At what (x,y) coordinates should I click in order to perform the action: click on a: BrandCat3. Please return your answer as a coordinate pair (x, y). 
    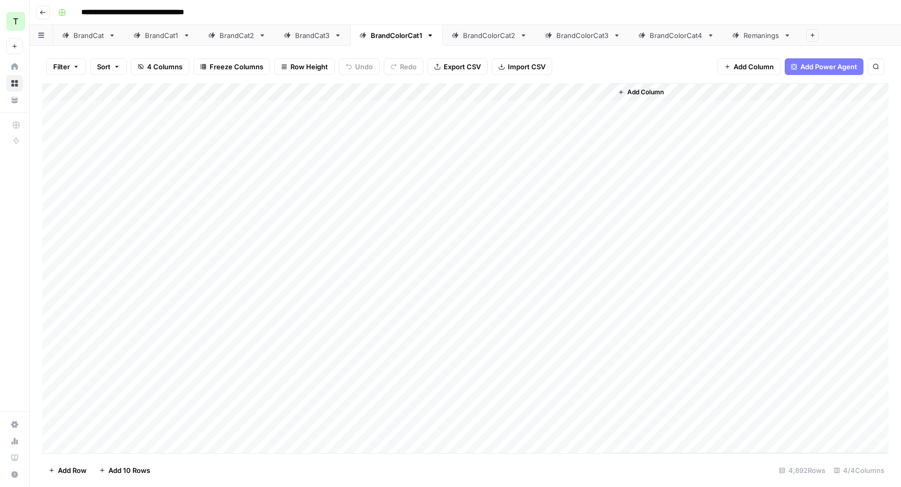
    Looking at the image, I should click on (312, 35).